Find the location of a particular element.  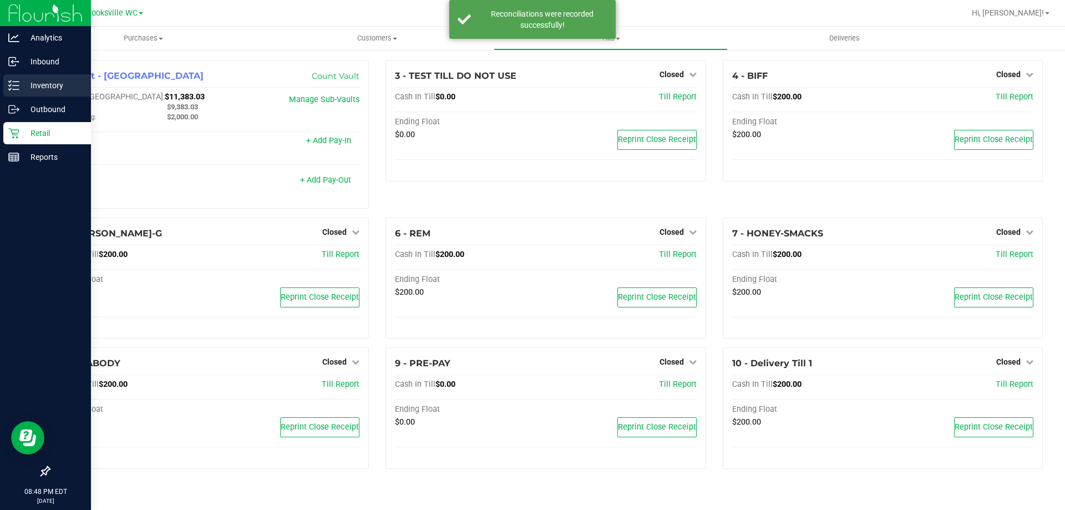

p: Analytics is located at coordinates (53, 38).